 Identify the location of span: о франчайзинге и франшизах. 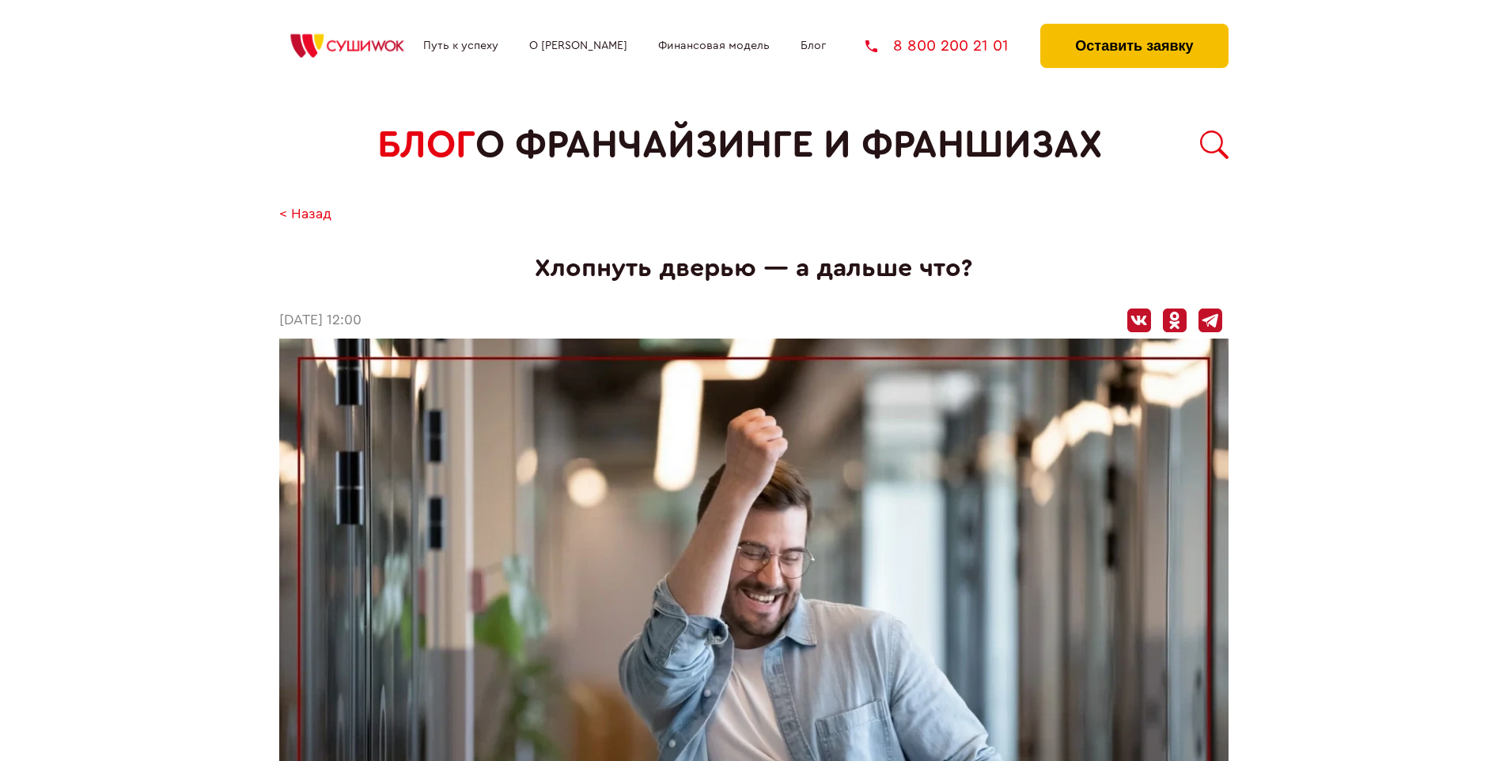
(789, 145).